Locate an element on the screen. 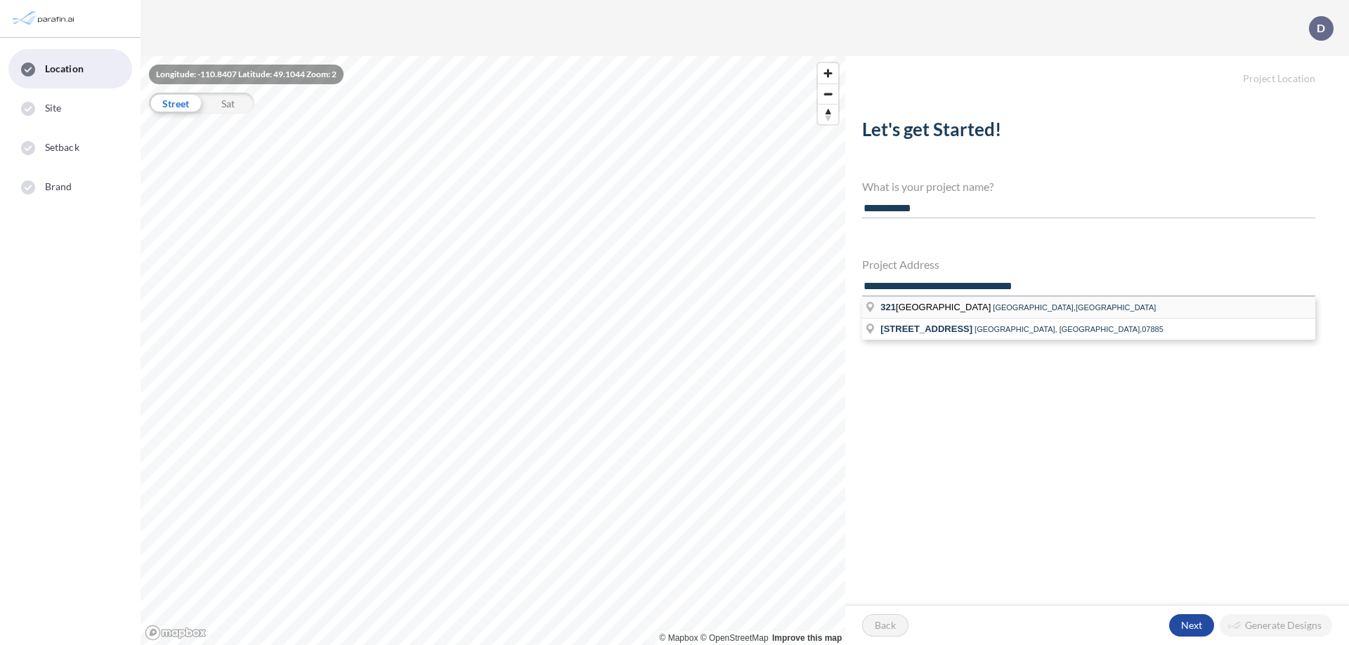  span: 321 is located at coordinates (888, 307).